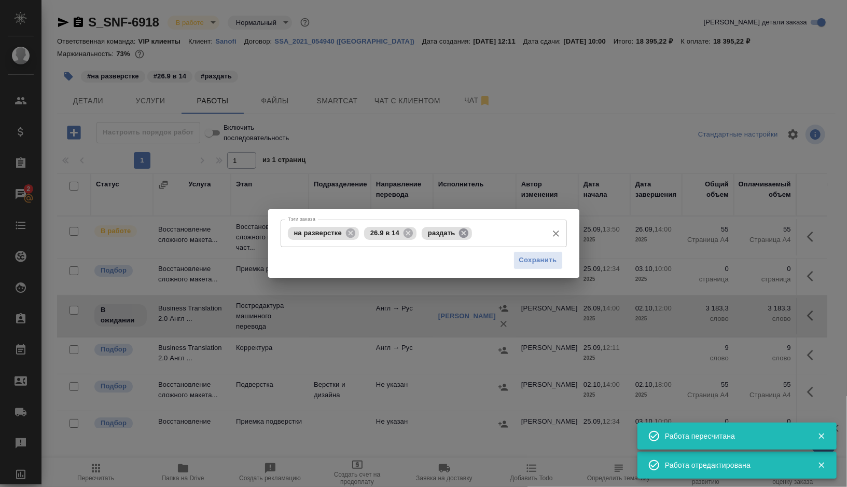 This screenshot has height=487, width=847. What do you see at coordinates (447, 233) in the screenshot?
I see `div: раздать` at bounding box center [447, 233].